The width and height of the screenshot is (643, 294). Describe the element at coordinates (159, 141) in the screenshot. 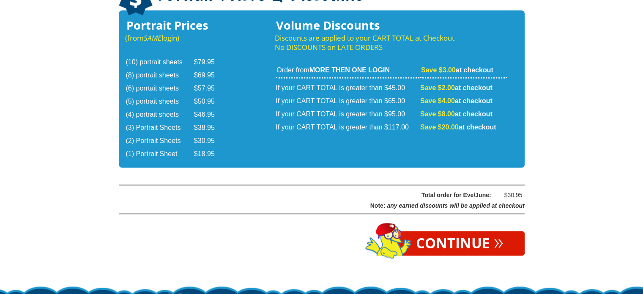

I see `td: (2) Portrait Sheets` at that location.